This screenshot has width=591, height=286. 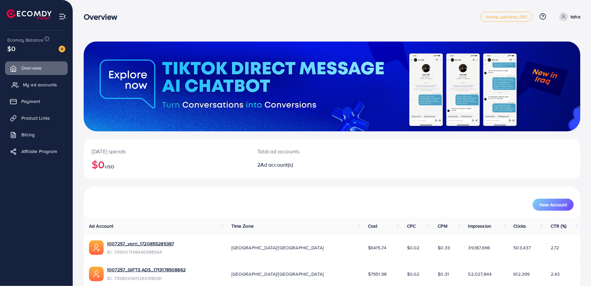 I want to click on span: Affiliate Program, so click(x=39, y=151).